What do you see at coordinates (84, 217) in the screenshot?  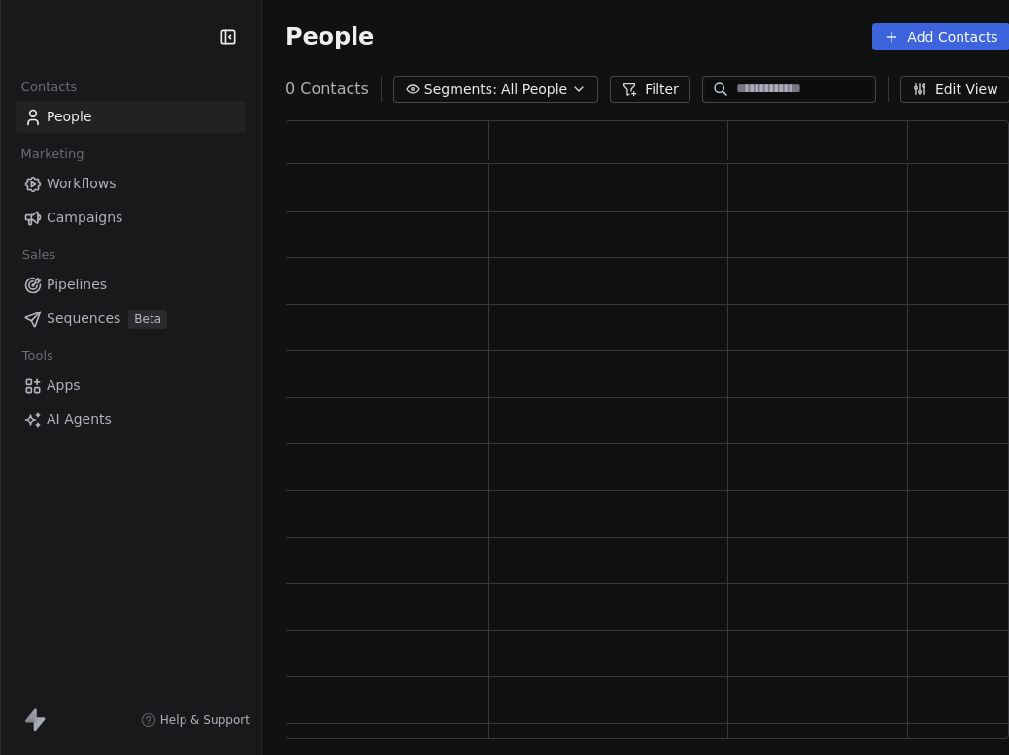 I see `span: Campaigns` at bounding box center [84, 217].